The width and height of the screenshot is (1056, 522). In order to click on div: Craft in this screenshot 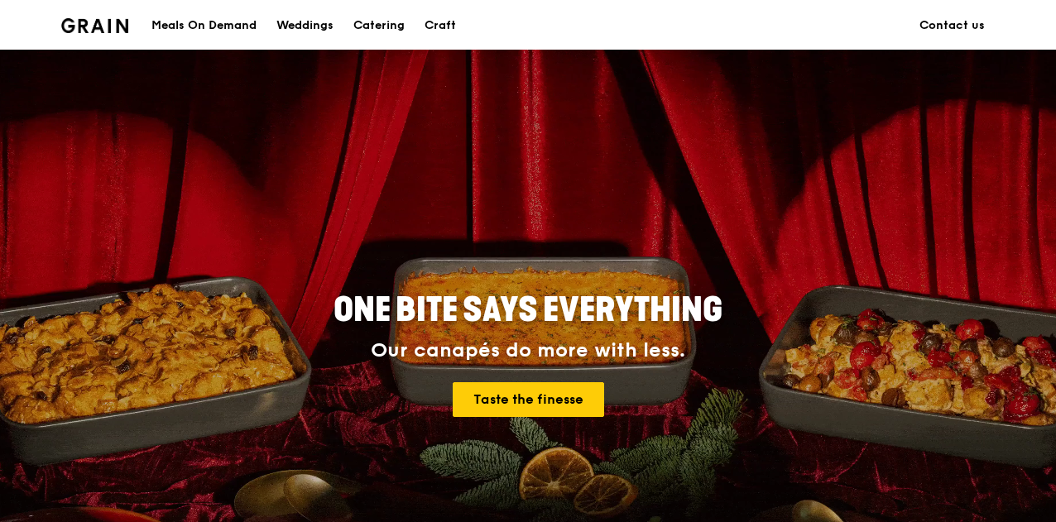, I will do `click(440, 26)`.